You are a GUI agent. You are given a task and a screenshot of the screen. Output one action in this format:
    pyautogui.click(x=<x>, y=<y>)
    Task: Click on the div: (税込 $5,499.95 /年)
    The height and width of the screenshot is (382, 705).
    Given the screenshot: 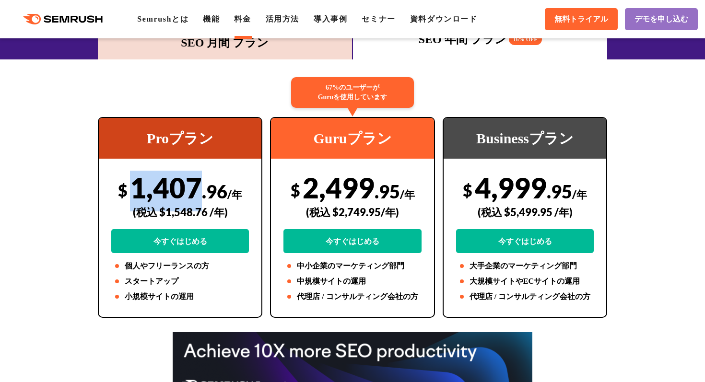 What is the action you would take?
    pyautogui.click(x=525, y=212)
    